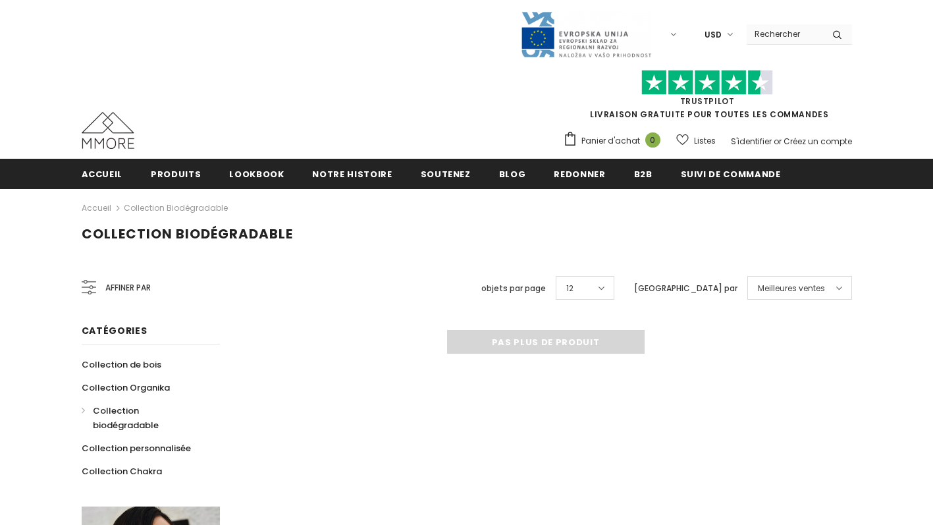  I want to click on span: Lookbook, so click(256, 174).